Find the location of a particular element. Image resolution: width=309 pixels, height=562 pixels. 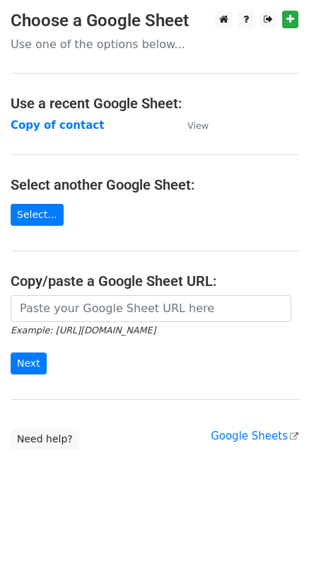

h3: Choose a Google Sheet is located at coordinates (154, 21).